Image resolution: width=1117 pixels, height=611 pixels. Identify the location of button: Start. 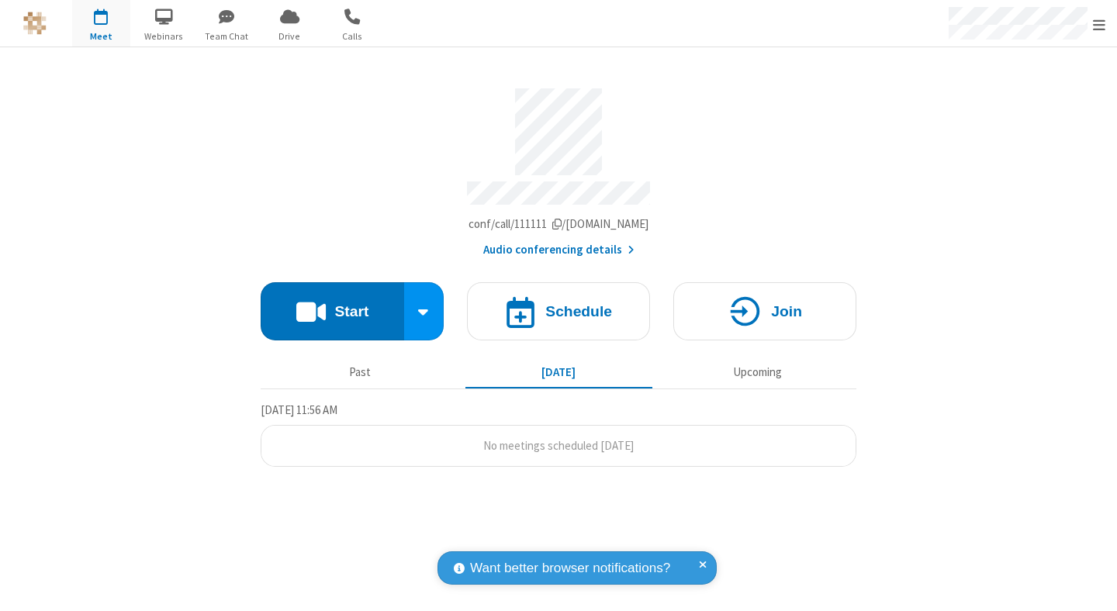
(332, 311).